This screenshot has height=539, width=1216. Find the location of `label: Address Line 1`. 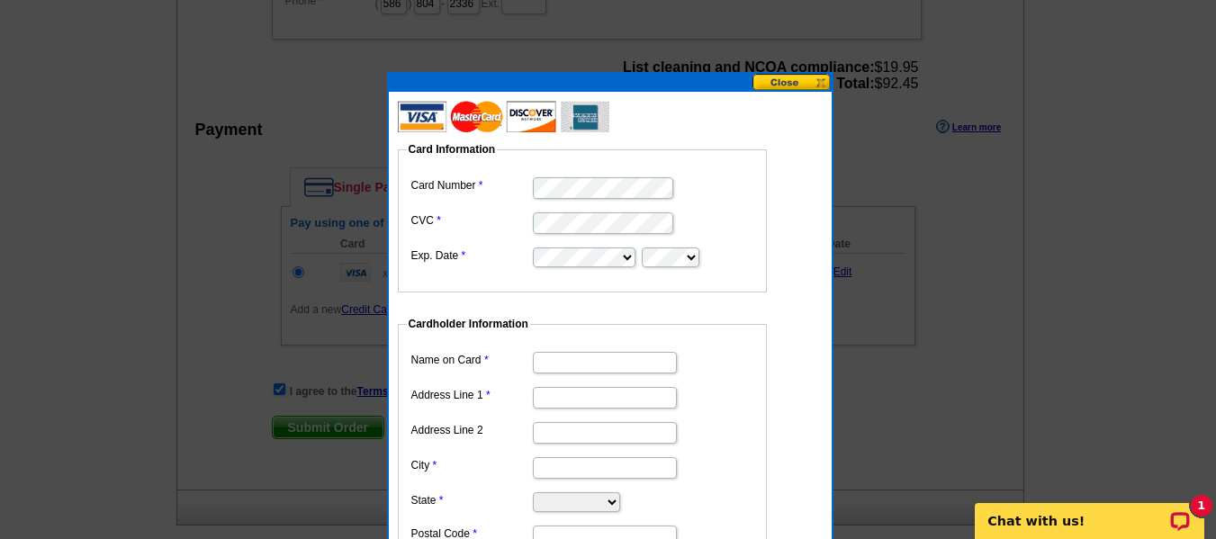

label: Address Line 1 is located at coordinates (471, 395).